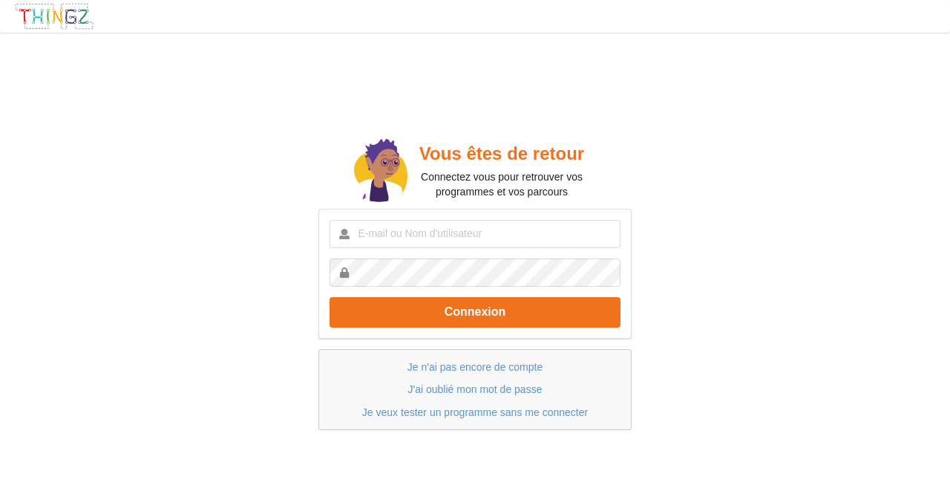 This screenshot has height=500, width=950. Describe the element at coordinates (475, 312) in the screenshot. I see `button: Connexion` at that location.